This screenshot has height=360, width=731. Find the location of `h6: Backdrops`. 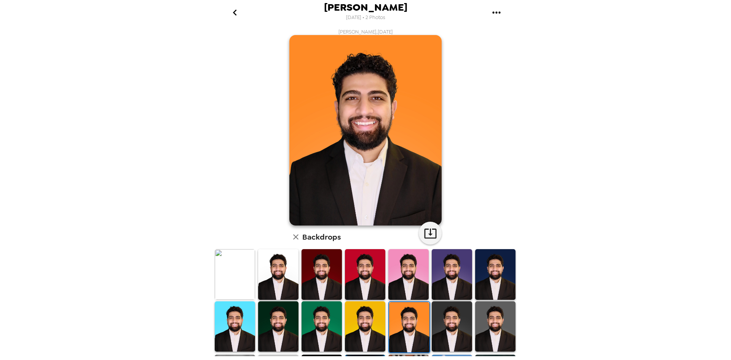

h6: Backdrops is located at coordinates (322, 237).